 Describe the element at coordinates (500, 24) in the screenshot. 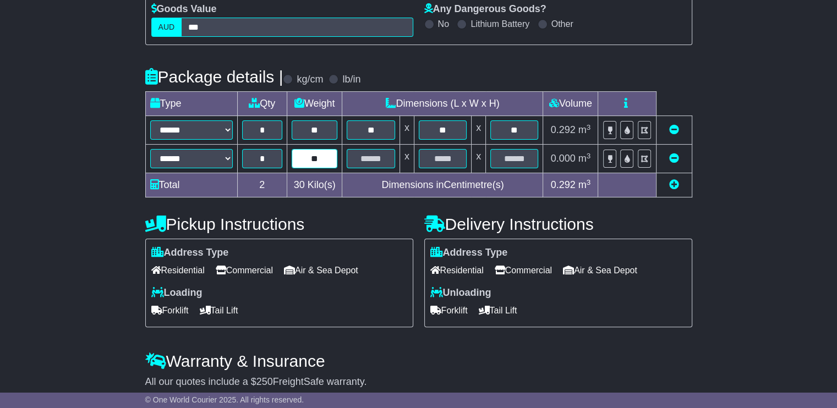

I see `label: Lithium Battery` at that location.